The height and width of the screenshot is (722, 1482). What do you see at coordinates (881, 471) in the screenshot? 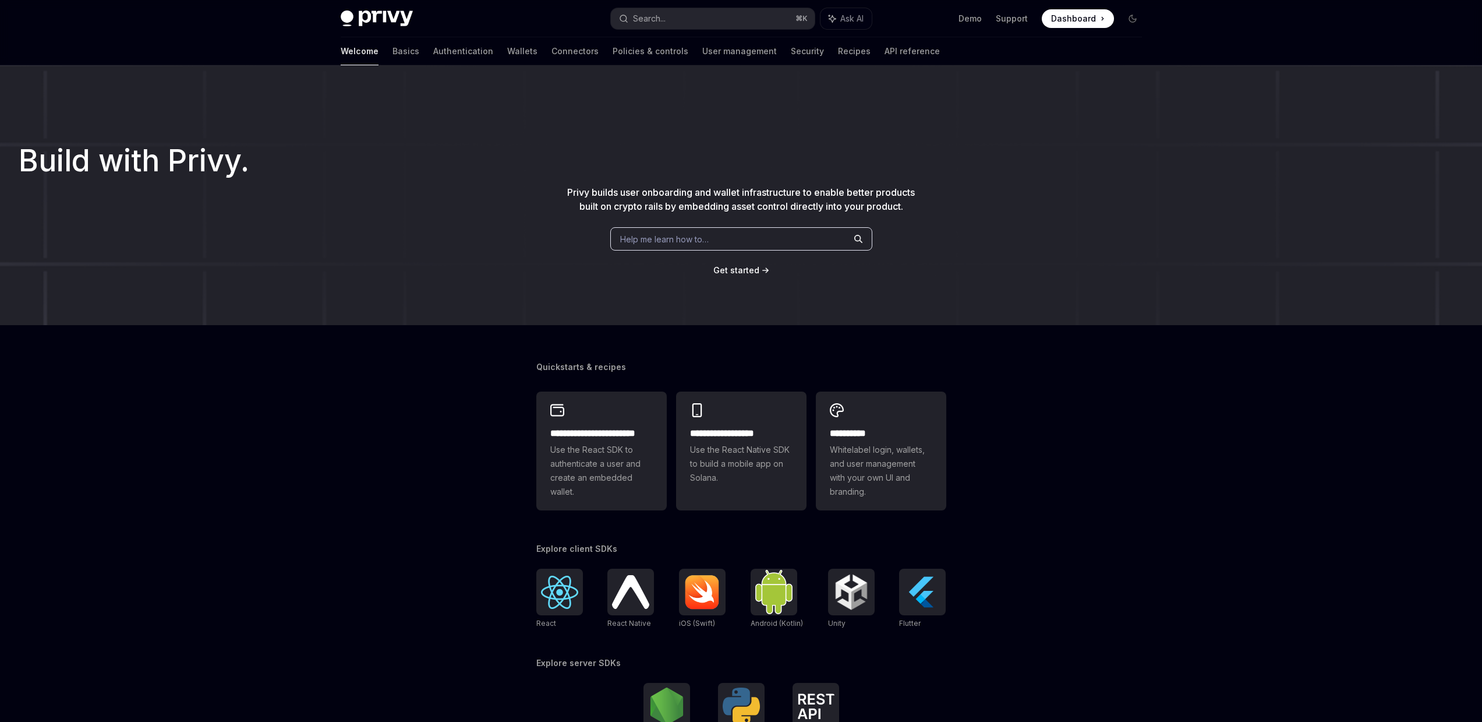
I see `span: Whitelabel login, wallets, and user management with your own UI and branding.` at bounding box center [881, 471].